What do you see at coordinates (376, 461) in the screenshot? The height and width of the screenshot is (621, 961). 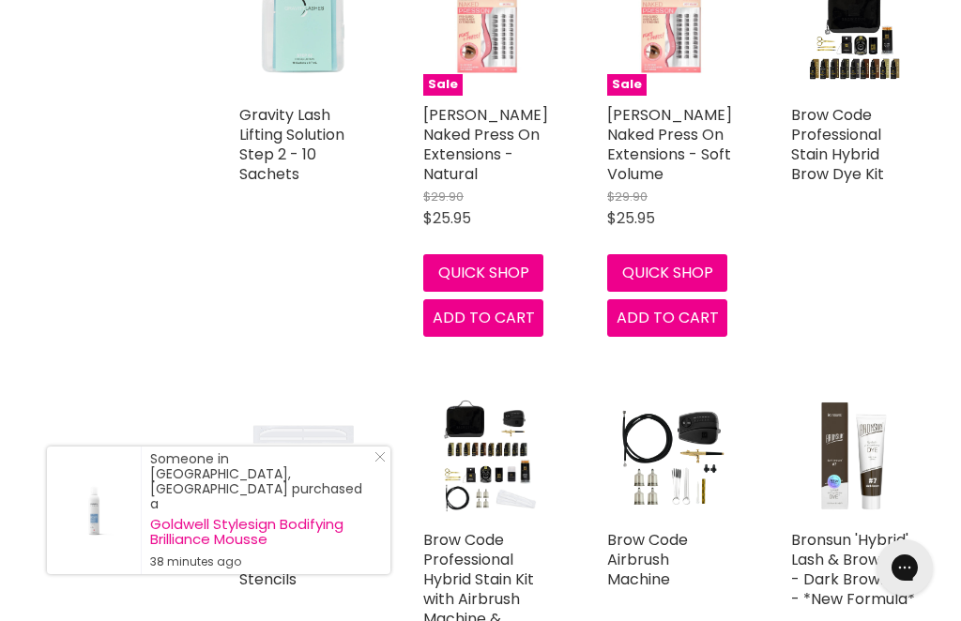 I see `a: Close Notification` at bounding box center [376, 461].